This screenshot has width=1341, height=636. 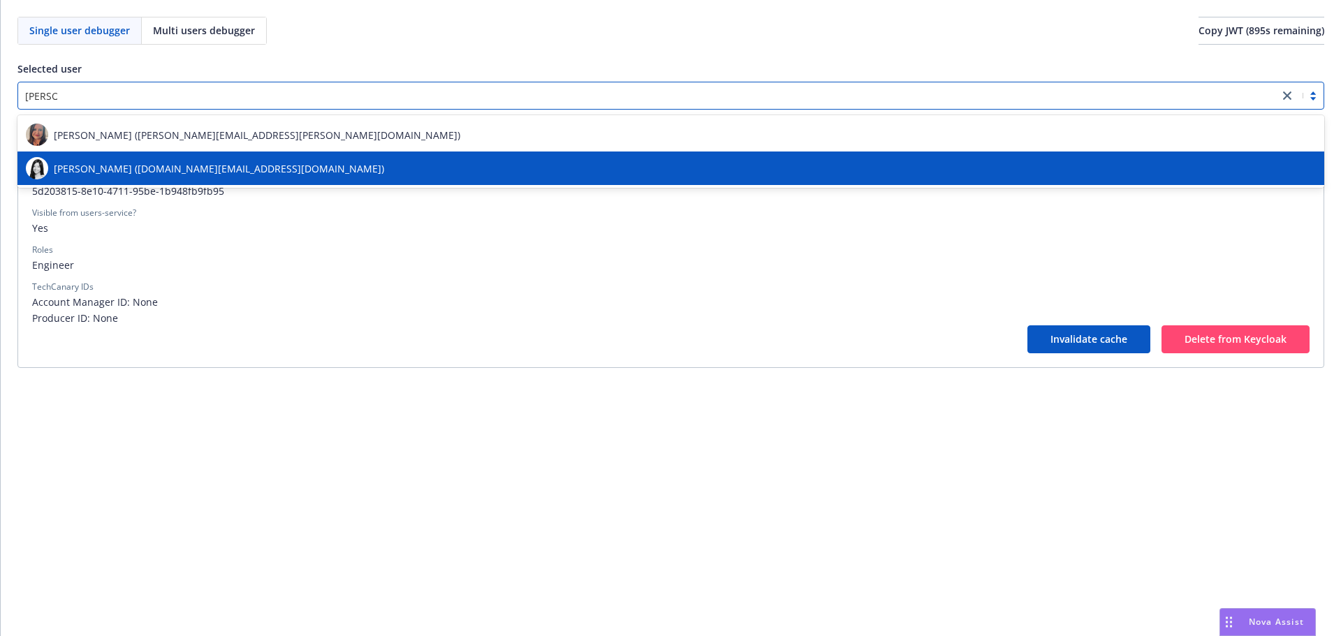 What do you see at coordinates (1276, 622) in the screenshot?
I see `span: Nova Assist` at bounding box center [1276, 622].